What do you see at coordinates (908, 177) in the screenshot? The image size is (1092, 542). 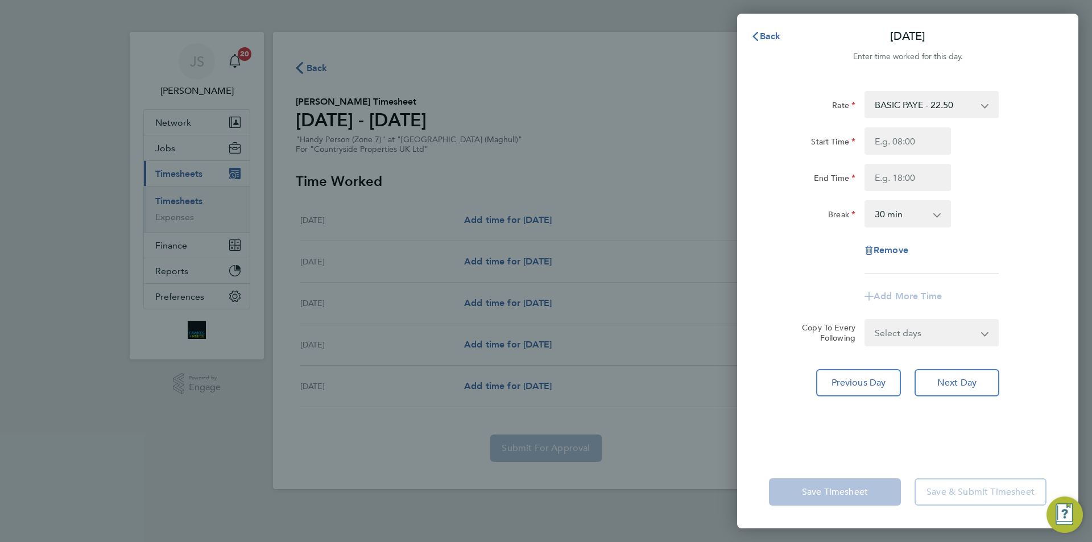 I see `input: E.g. 18:00` at bounding box center [908, 177].